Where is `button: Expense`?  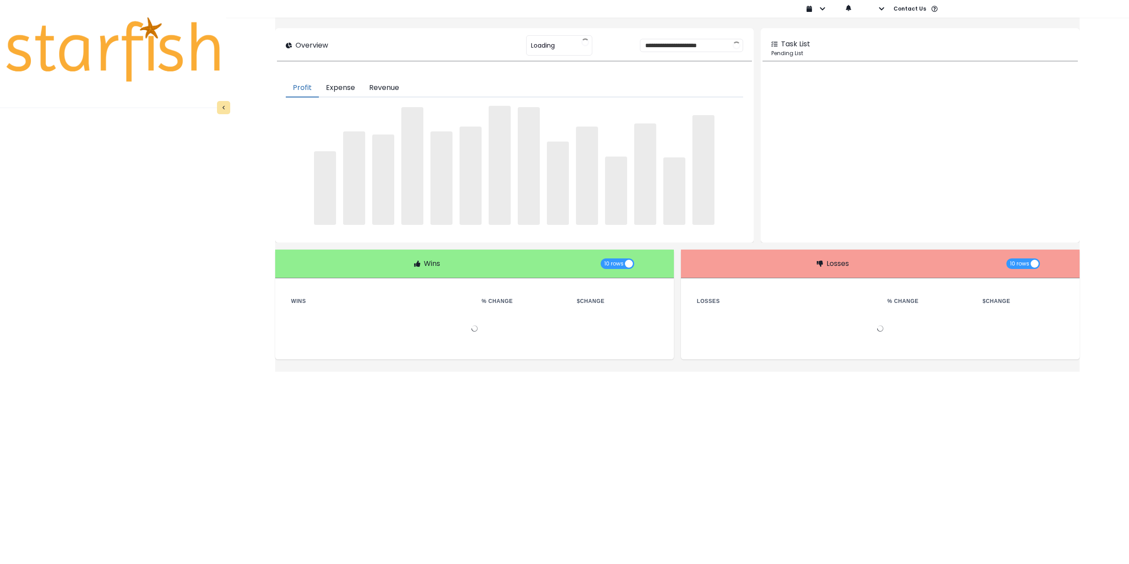 button: Expense is located at coordinates (340, 88).